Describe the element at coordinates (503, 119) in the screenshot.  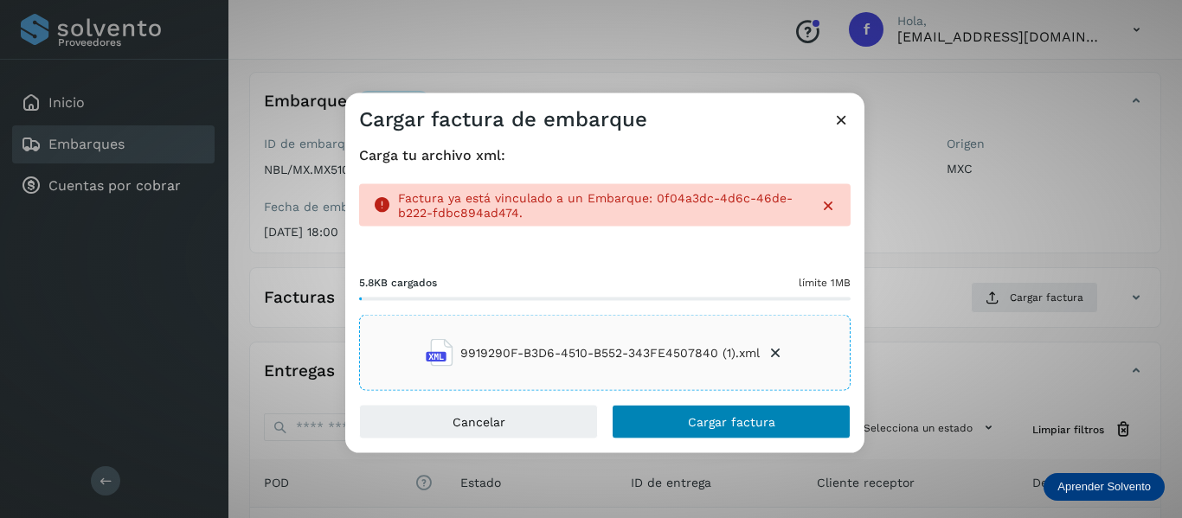
I see `h3: Cargar factura de embarque` at that location.